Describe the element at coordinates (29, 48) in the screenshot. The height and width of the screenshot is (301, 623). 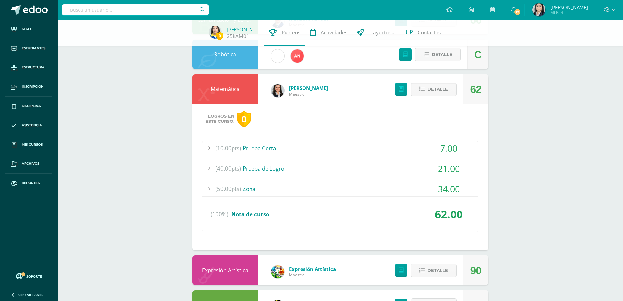
I see `a: Estudiantes` at that location.